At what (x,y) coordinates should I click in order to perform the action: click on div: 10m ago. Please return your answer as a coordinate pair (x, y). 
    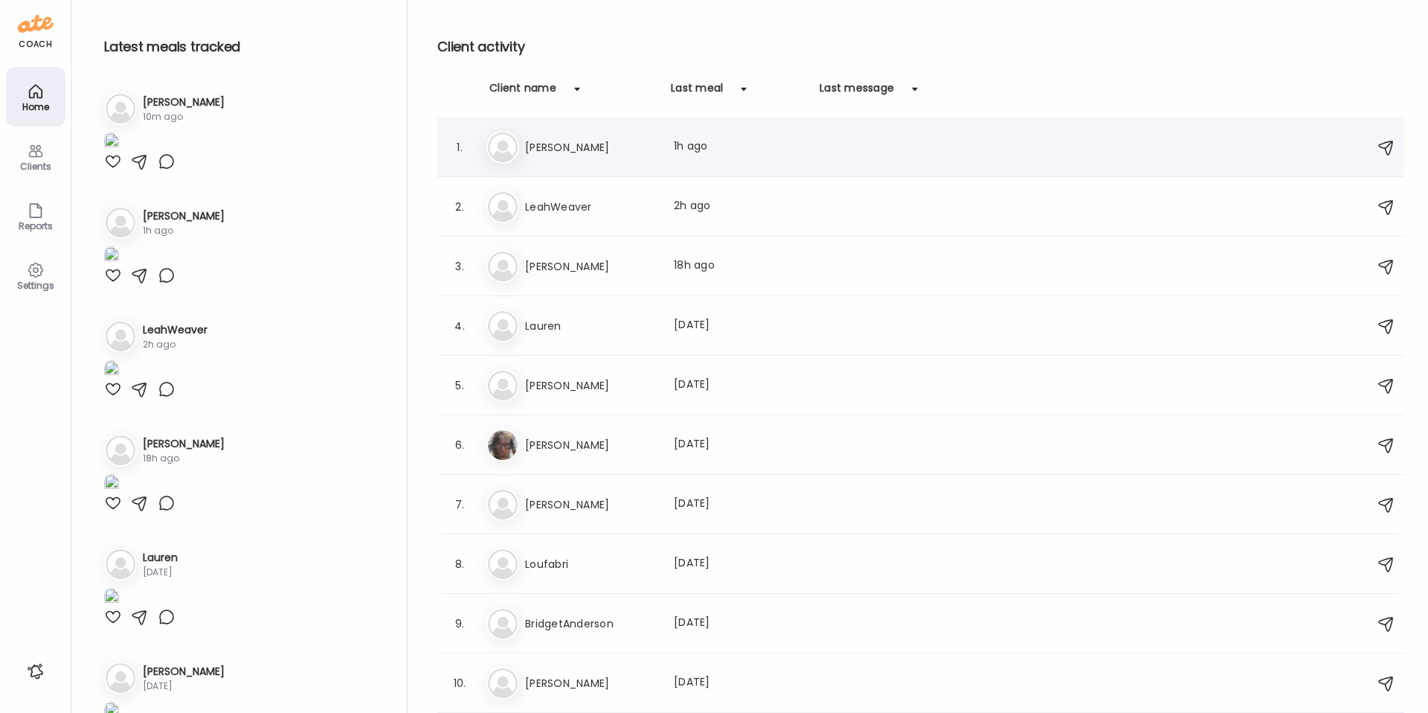
    Looking at the image, I should click on (184, 117).